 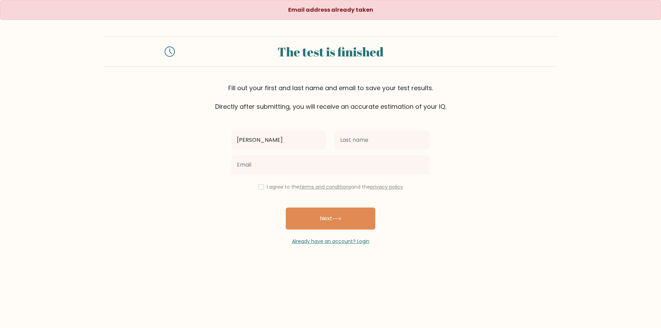 What do you see at coordinates (330, 10) in the screenshot?
I see `strong: Email address already taken` at bounding box center [330, 10].